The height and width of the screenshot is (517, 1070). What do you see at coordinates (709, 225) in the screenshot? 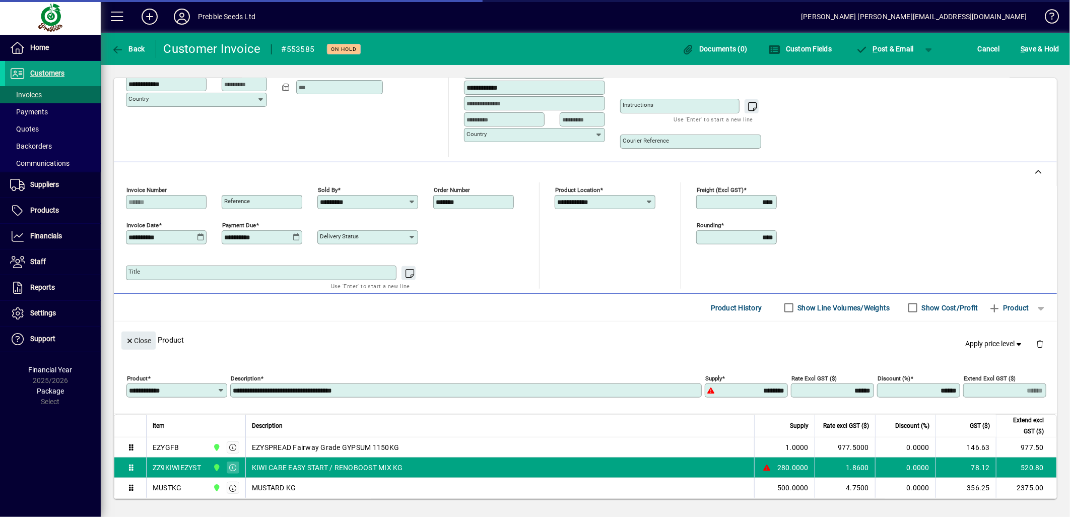
I see `mat-label: Rounding` at bounding box center [709, 225].